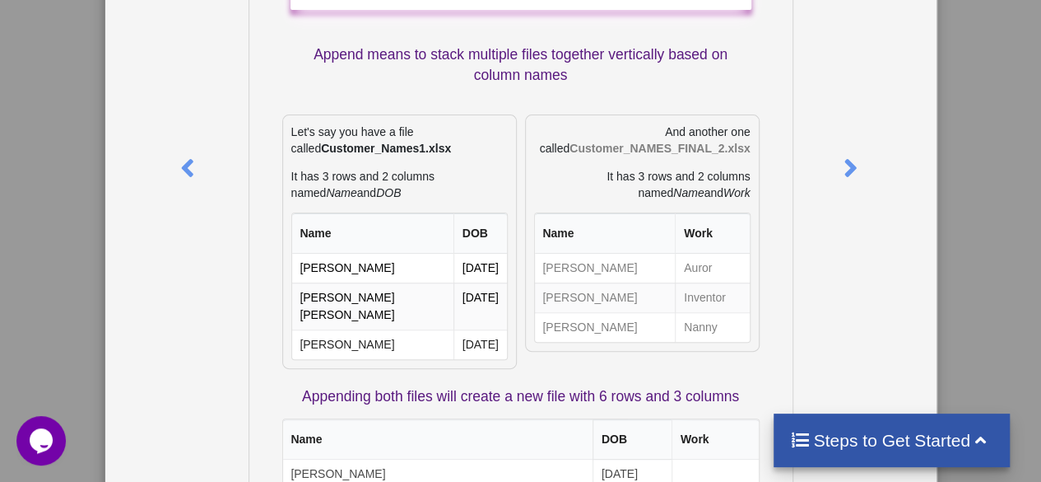 The height and width of the screenshot is (482, 1041). I want to click on p: And another one called, so click(642, 140).